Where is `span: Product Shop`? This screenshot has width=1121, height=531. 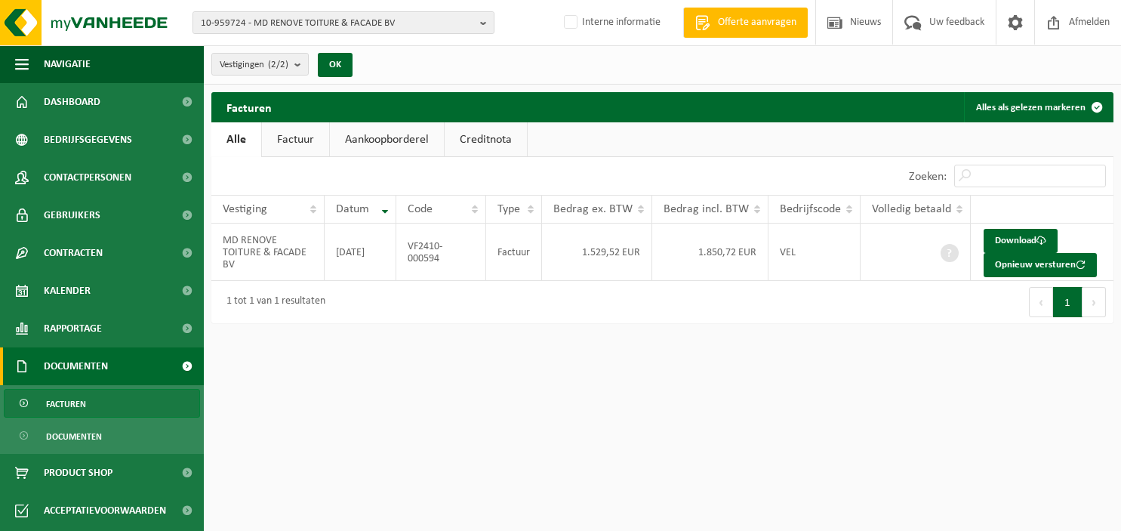
span: Product Shop is located at coordinates (78, 473).